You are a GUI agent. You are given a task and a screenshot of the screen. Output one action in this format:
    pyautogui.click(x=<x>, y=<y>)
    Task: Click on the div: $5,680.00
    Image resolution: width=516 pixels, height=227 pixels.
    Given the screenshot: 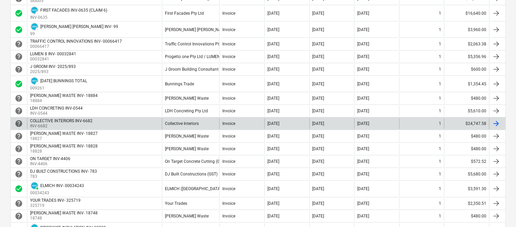 What is the action you would take?
    pyautogui.click(x=466, y=174)
    